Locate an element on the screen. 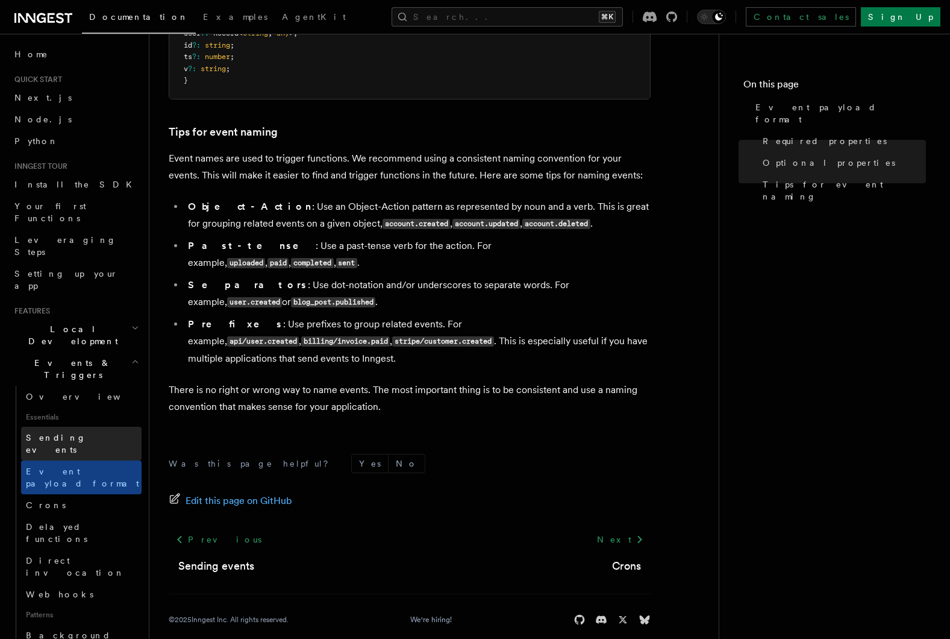  strong: Object-Action is located at coordinates (250, 206).